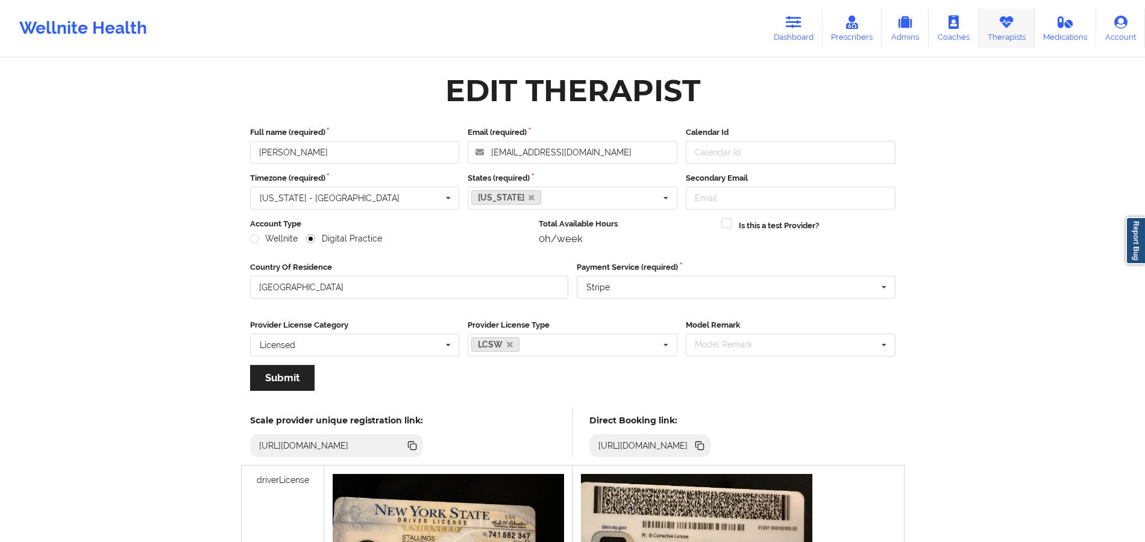 The image size is (1145, 542). Describe the element at coordinates (355, 133) in the screenshot. I see `label: Full name (required)` at that location.